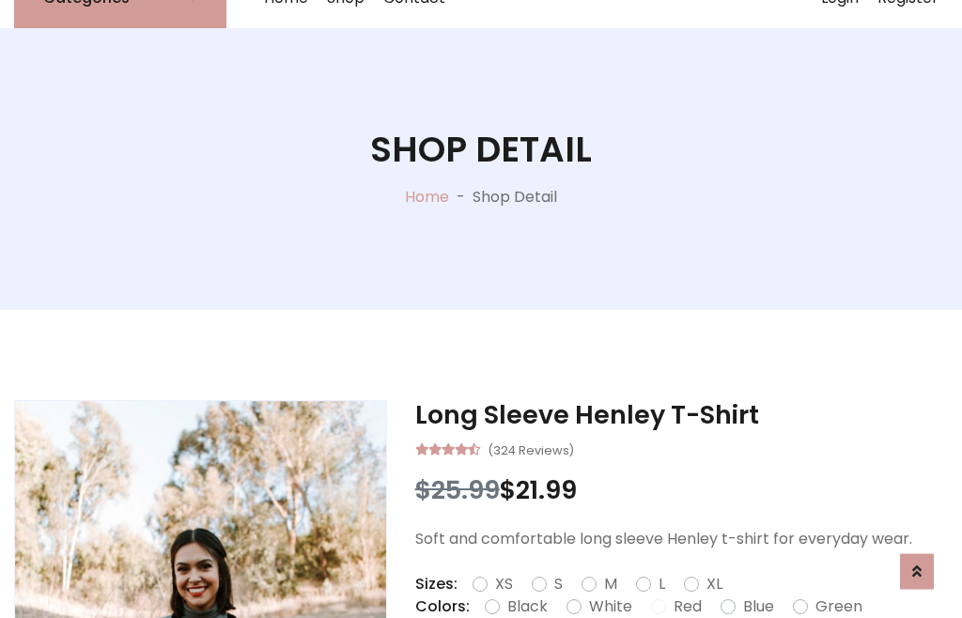 The width and height of the screenshot is (962, 618). Describe the element at coordinates (611, 607) in the screenshot. I see `label: White` at that location.